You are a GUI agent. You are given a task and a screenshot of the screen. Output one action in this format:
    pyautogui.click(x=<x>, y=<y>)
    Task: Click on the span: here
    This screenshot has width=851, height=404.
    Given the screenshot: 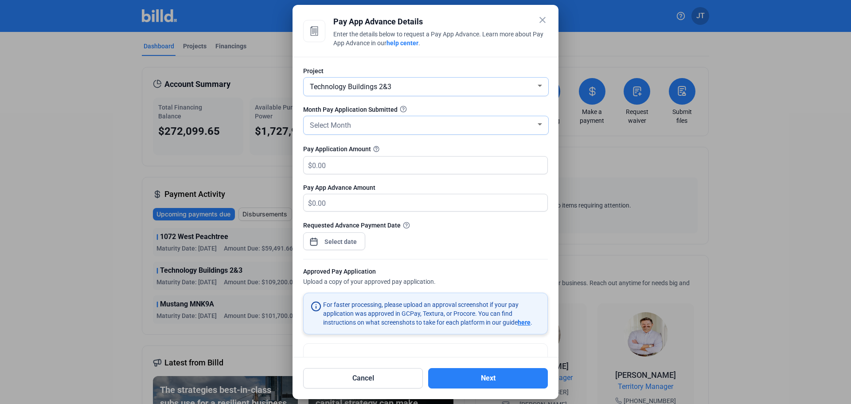 What is the action you would take?
    pyautogui.click(x=524, y=322)
    